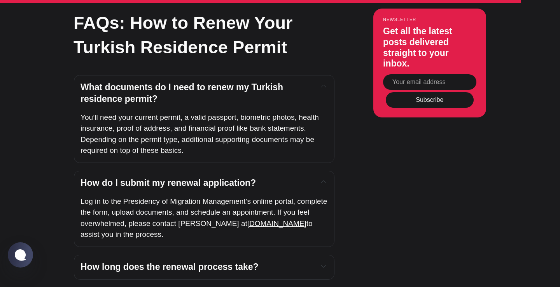  What do you see at coordinates (168, 183) in the screenshot?
I see `span: How do I submit my renewal application?` at bounding box center [168, 183].